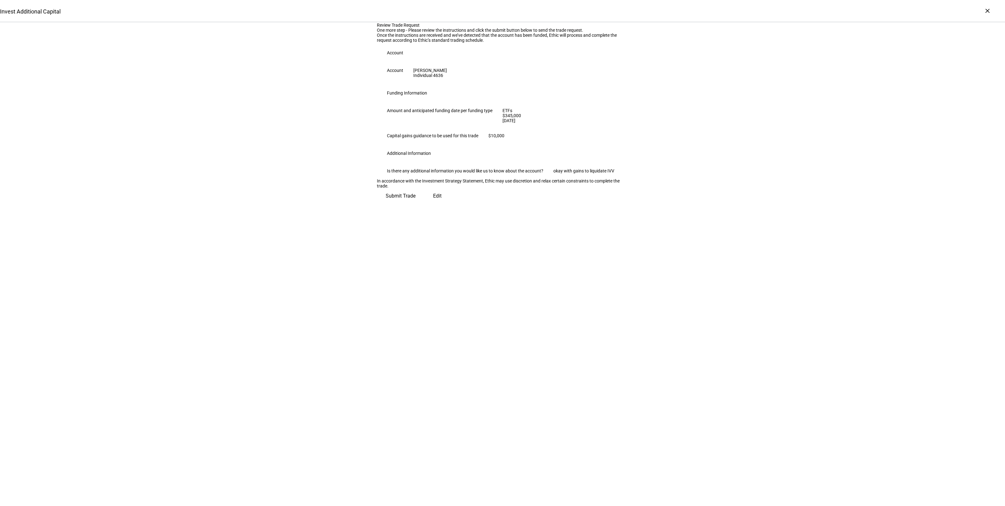  Describe the element at coordinates (409, 153) in the screenshot. I see `div: Additional Information` at that location.